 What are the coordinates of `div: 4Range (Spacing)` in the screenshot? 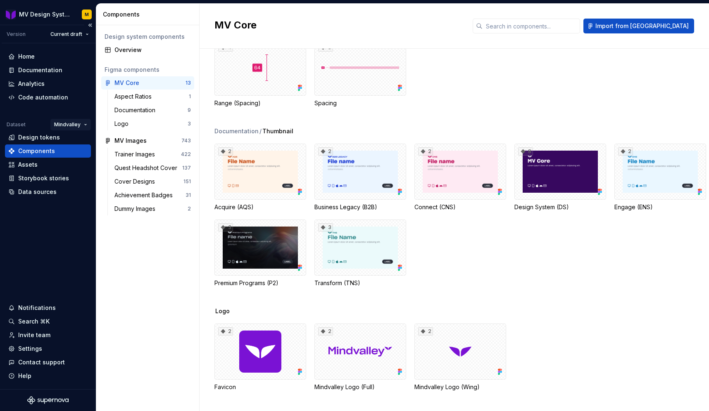 It's located at (260, 74).